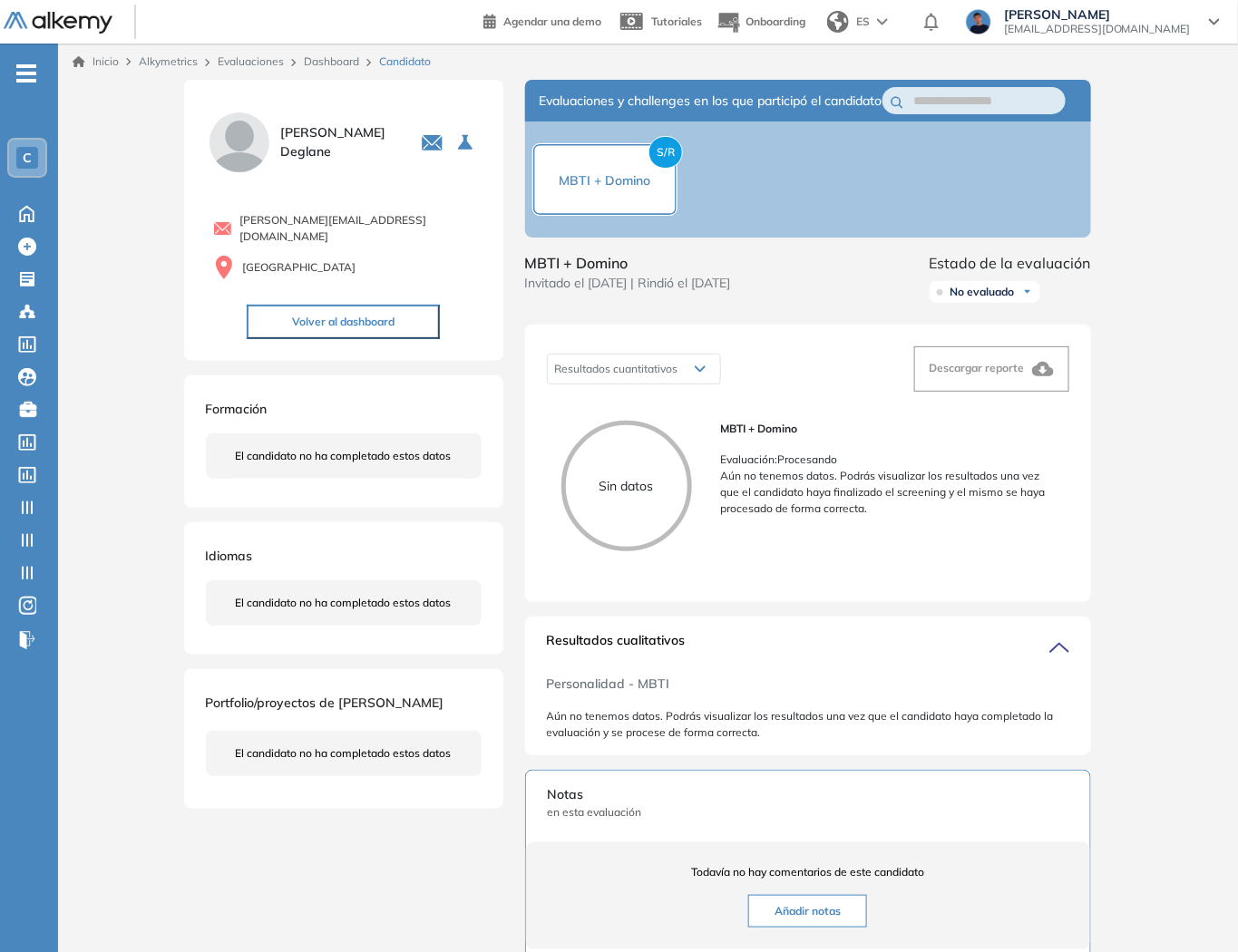 The width and height of the screenshot is (1238, 952). I want to click on span: S/R, so click(665, 152).